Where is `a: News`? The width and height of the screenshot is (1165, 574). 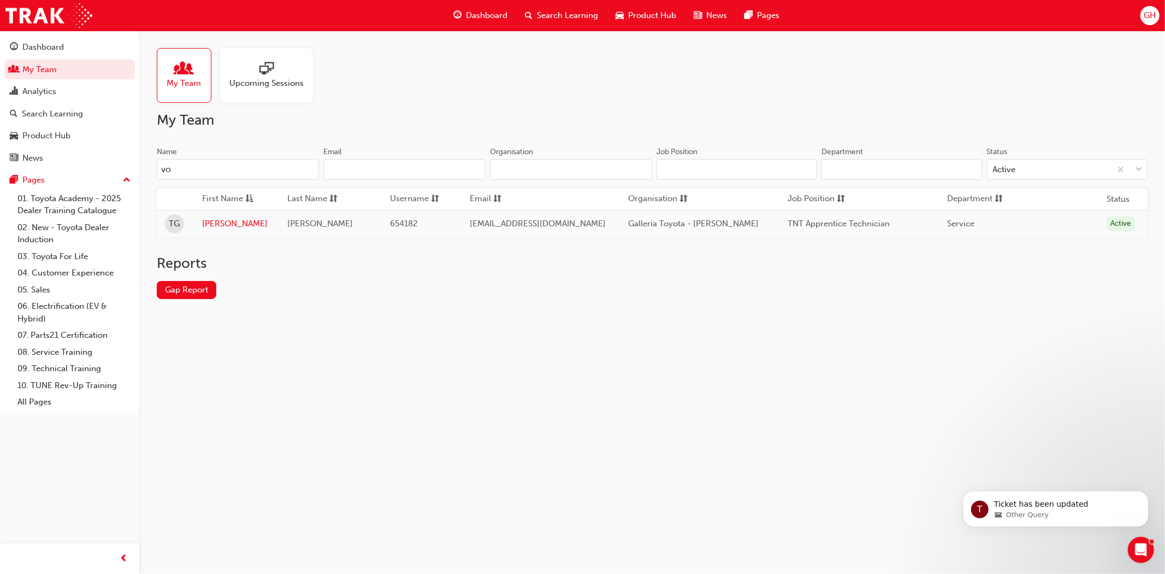 a: News is located at coordinates (69, 158).